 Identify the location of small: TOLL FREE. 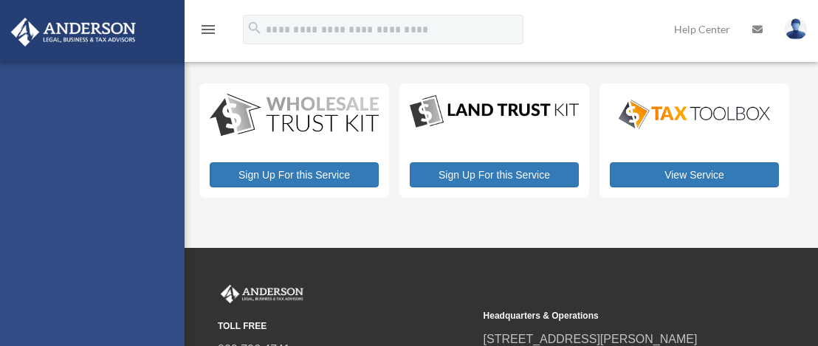
(346, 326).